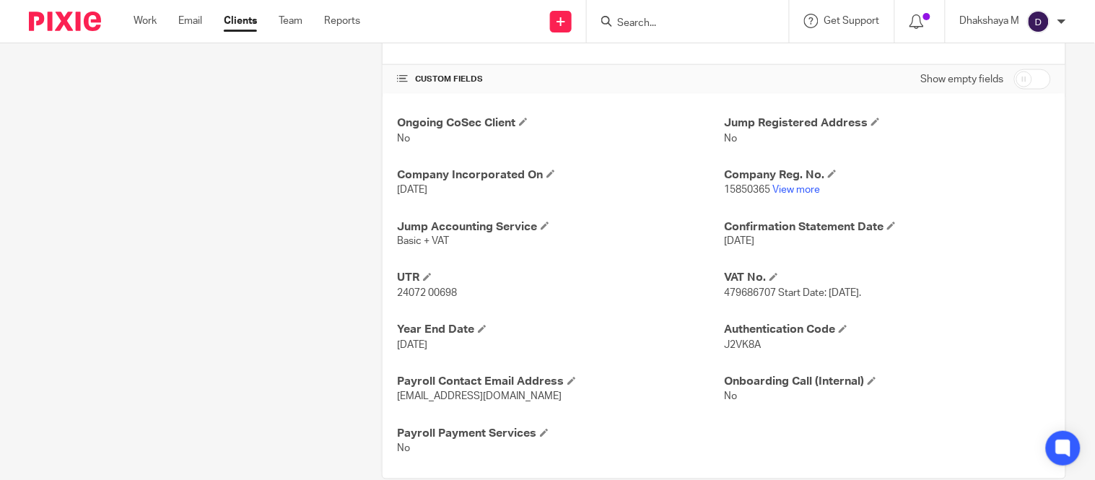 The image size is (1095, 480). Describe the element at coordinates (852, 21) in the screenshot. I see `span: Get Support` at that location.